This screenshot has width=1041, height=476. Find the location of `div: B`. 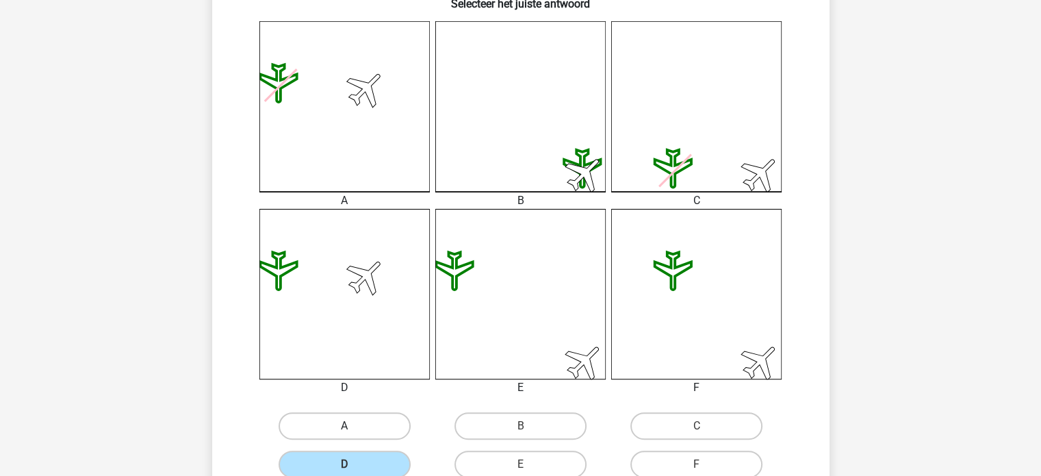

div: B is located at coordinates (520, 201).